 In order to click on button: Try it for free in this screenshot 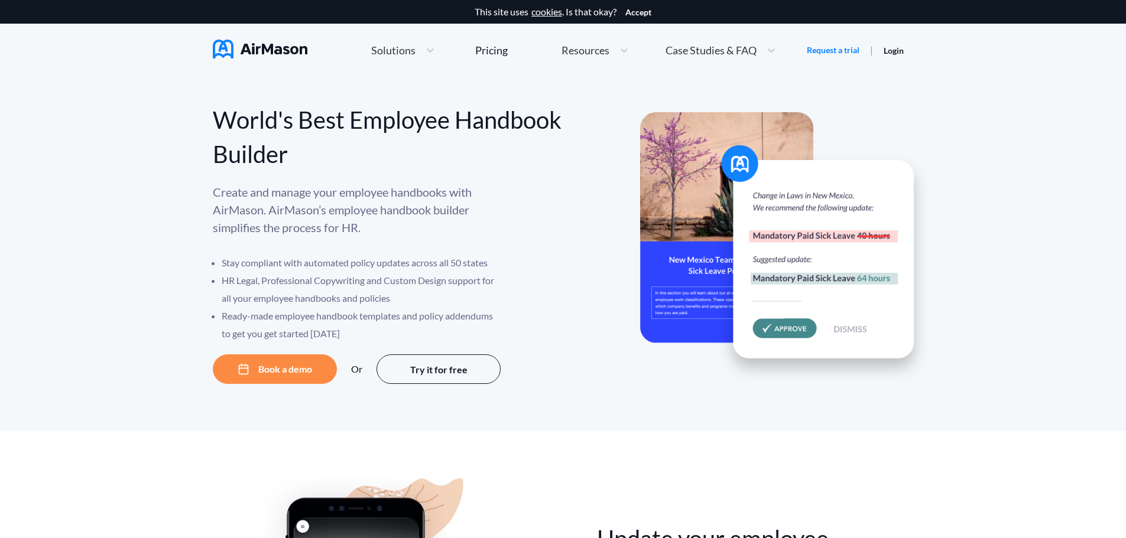, I will do `click(439, 369)`.